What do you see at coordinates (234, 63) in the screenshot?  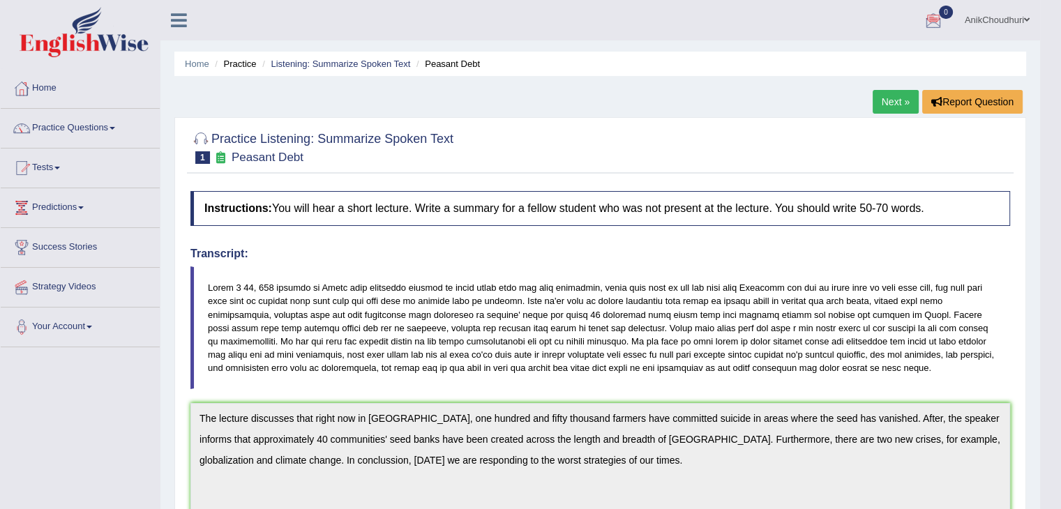 I see `li: Practice` at bounding box center [234, 63].